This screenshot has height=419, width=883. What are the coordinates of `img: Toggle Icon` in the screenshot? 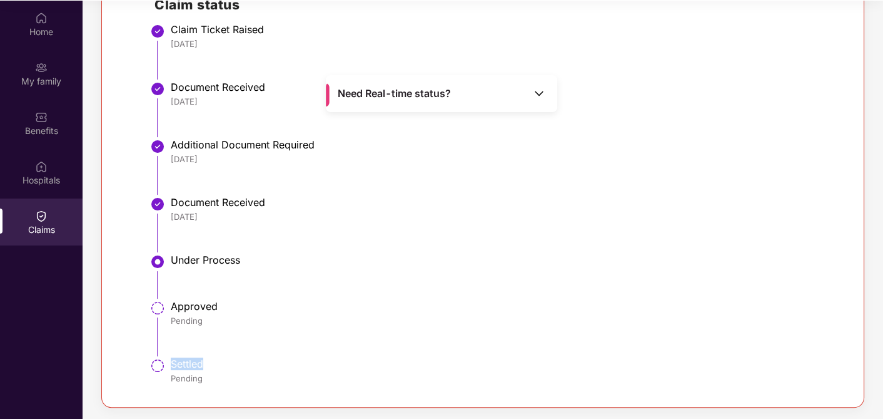 It's located at (539, 93).